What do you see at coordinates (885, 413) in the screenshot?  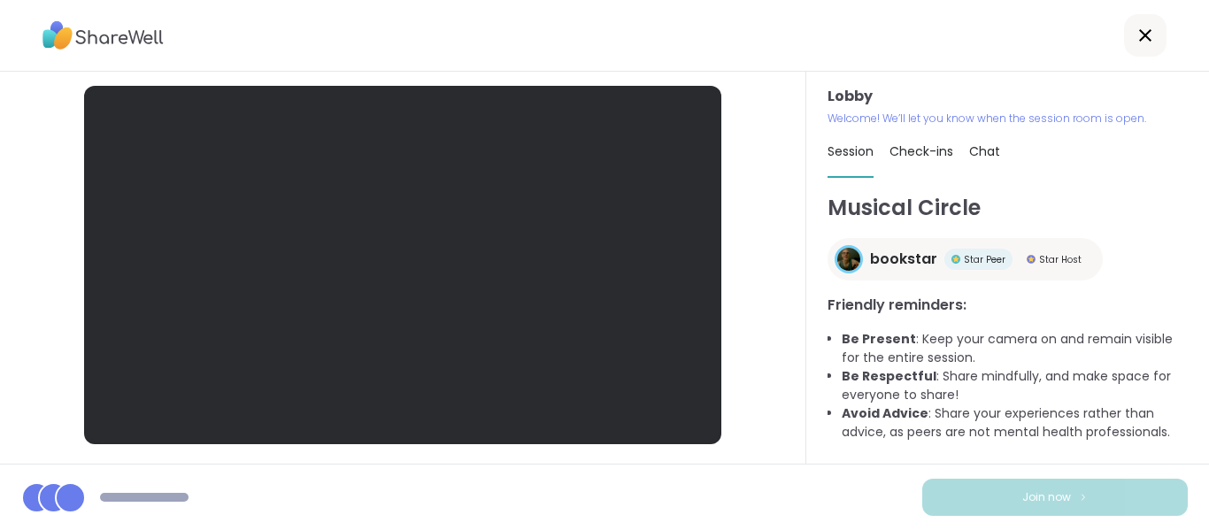 I see `b: Avoid Advice` at bounding box center [885, 413].